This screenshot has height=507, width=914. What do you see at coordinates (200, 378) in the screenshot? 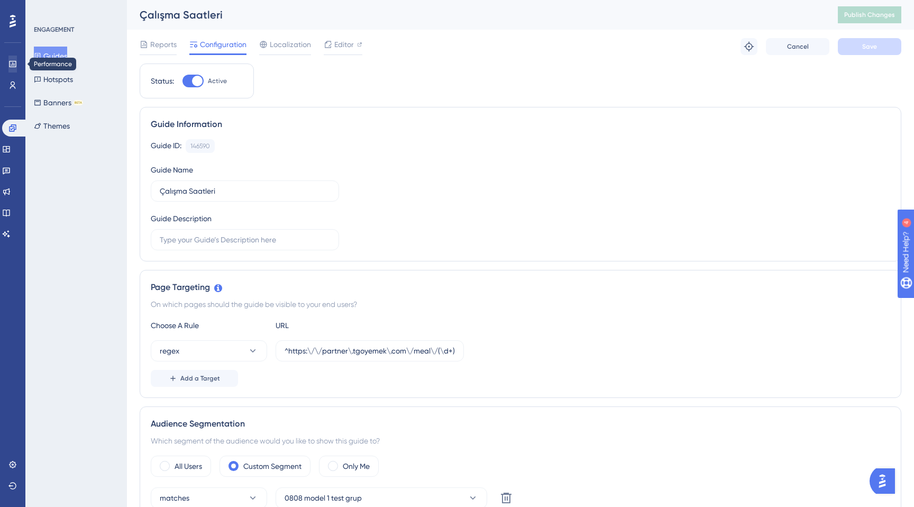
I see `span: Add a Target` at bounding box center [200, 378].